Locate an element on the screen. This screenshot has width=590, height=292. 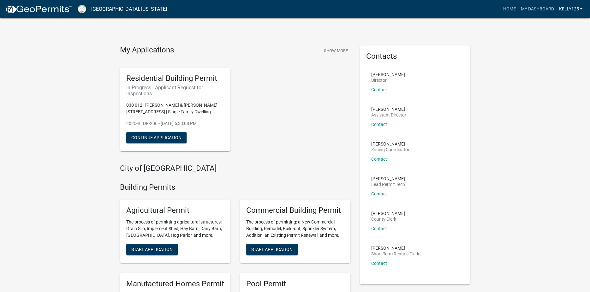
h5: Contacts is located at coordinates (415, 56).